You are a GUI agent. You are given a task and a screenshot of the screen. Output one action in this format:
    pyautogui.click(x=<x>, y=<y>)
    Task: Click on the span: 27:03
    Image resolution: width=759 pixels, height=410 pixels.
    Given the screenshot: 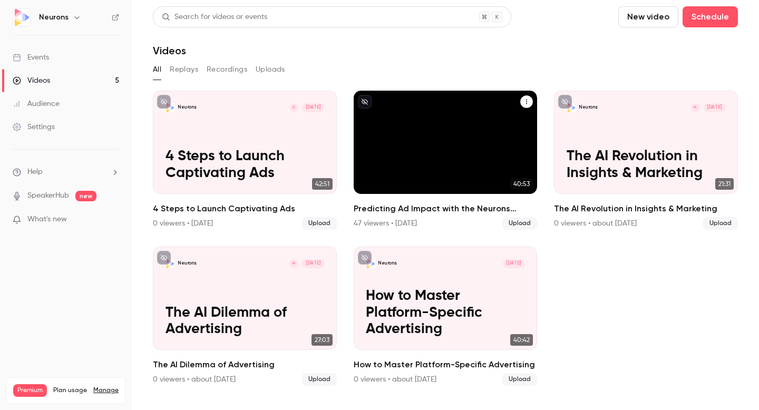 What is the action you would take?
    pyautogui.click(x=322, y=340)
    